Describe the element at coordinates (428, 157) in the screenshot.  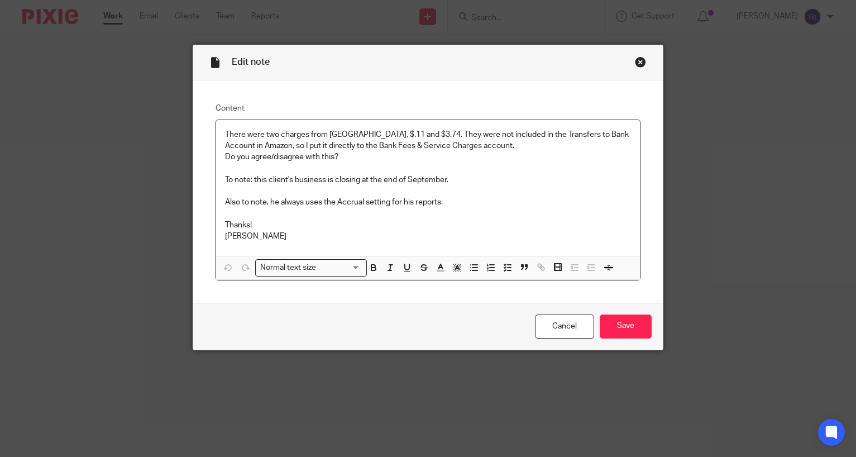
I see `p: Do you agree/disagree with this?` at that location.